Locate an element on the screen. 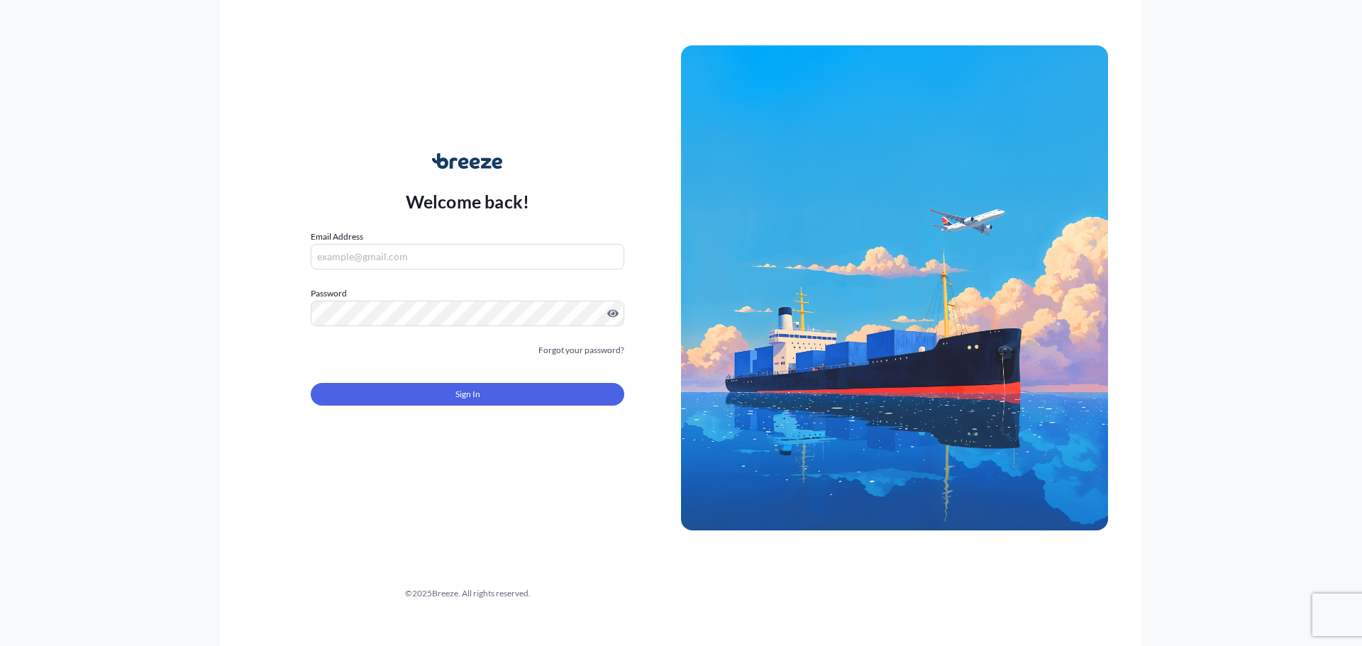 The height and width of the screenshot is (646, 1362). label: Password is located at coordinates (468, 294).